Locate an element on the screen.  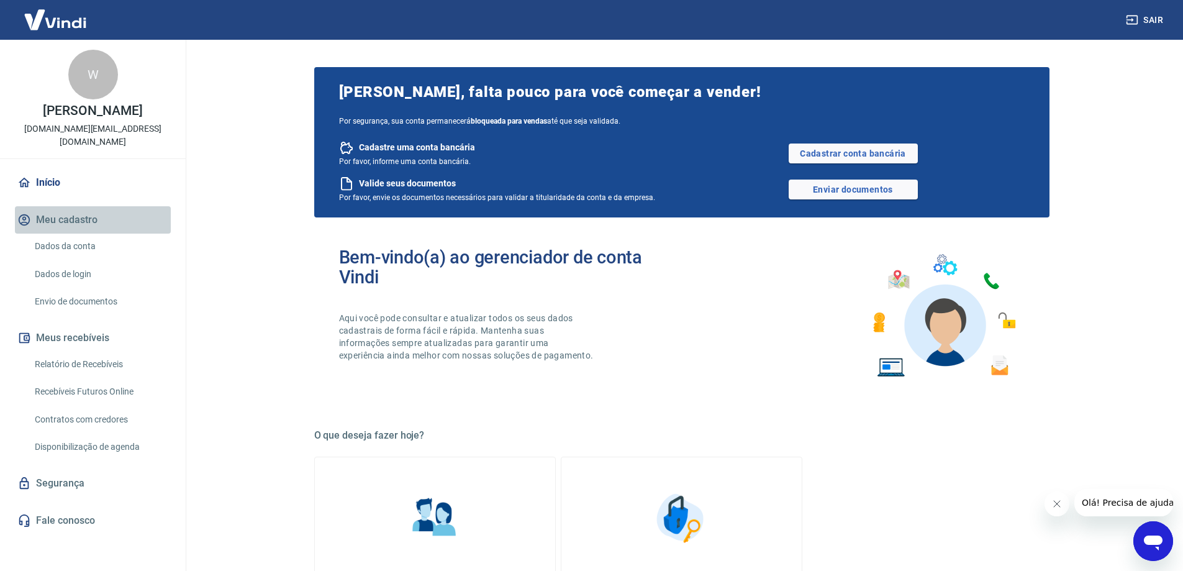
span: Por segurança, sua conta permanecerá até que seja validada. is located at coordinates (682, 121).